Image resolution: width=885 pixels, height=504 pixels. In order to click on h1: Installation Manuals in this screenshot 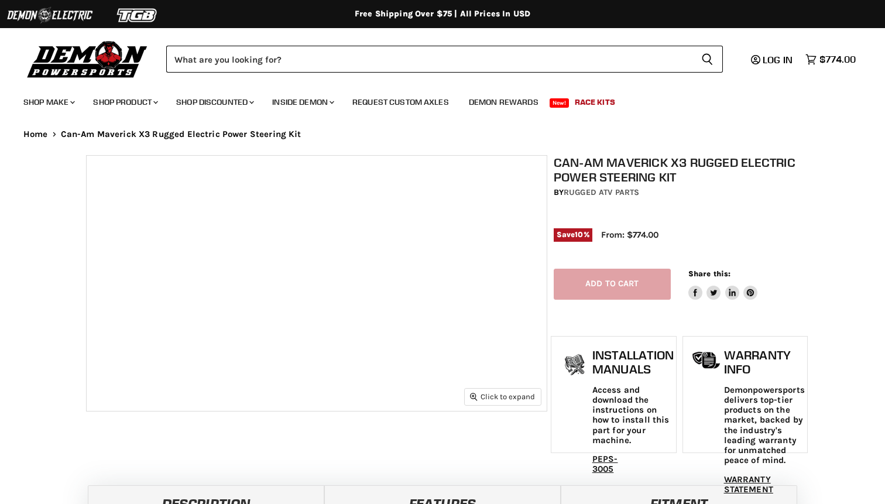, I will do `click(633, 362)`.